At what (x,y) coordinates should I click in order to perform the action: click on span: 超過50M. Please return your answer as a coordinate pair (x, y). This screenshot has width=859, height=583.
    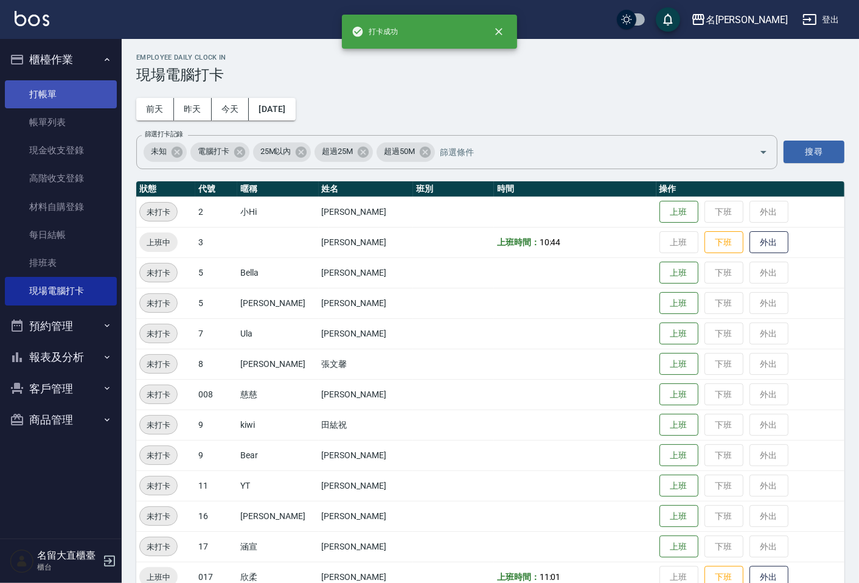
    Looking at the image, I should click on (399, 151).